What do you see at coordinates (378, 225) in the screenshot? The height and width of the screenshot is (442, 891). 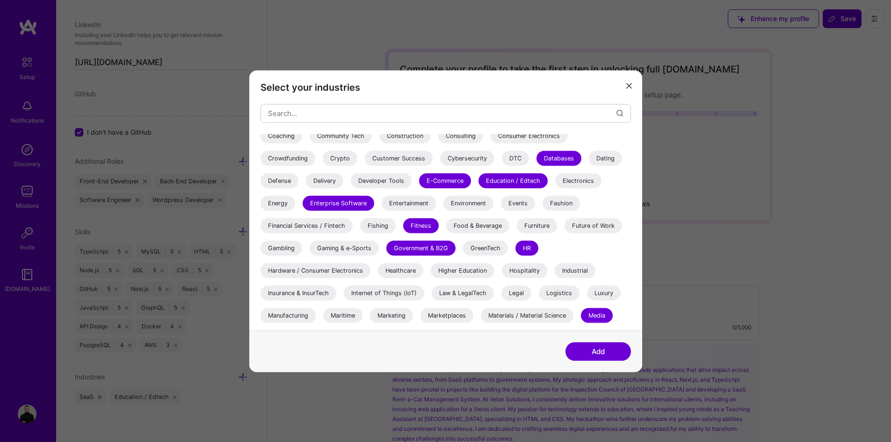 I see `div: Fishing` at bounding box center [378, 225].